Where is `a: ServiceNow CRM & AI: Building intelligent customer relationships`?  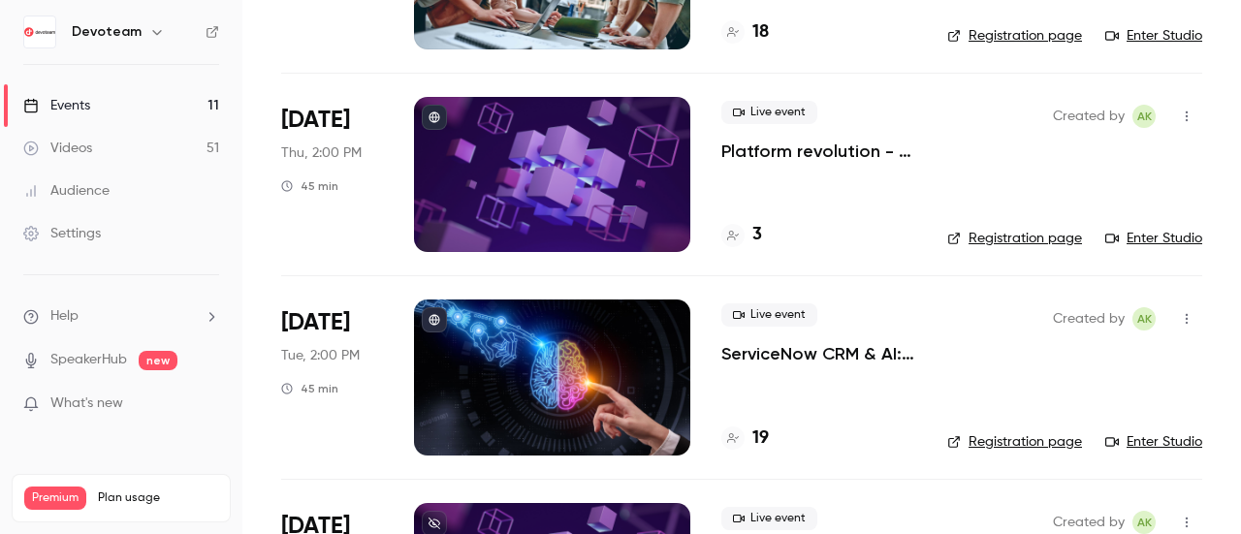
a: ServiceNow CRM & AI: Building intelligent customer relationships is located at coordinates (818, 354).